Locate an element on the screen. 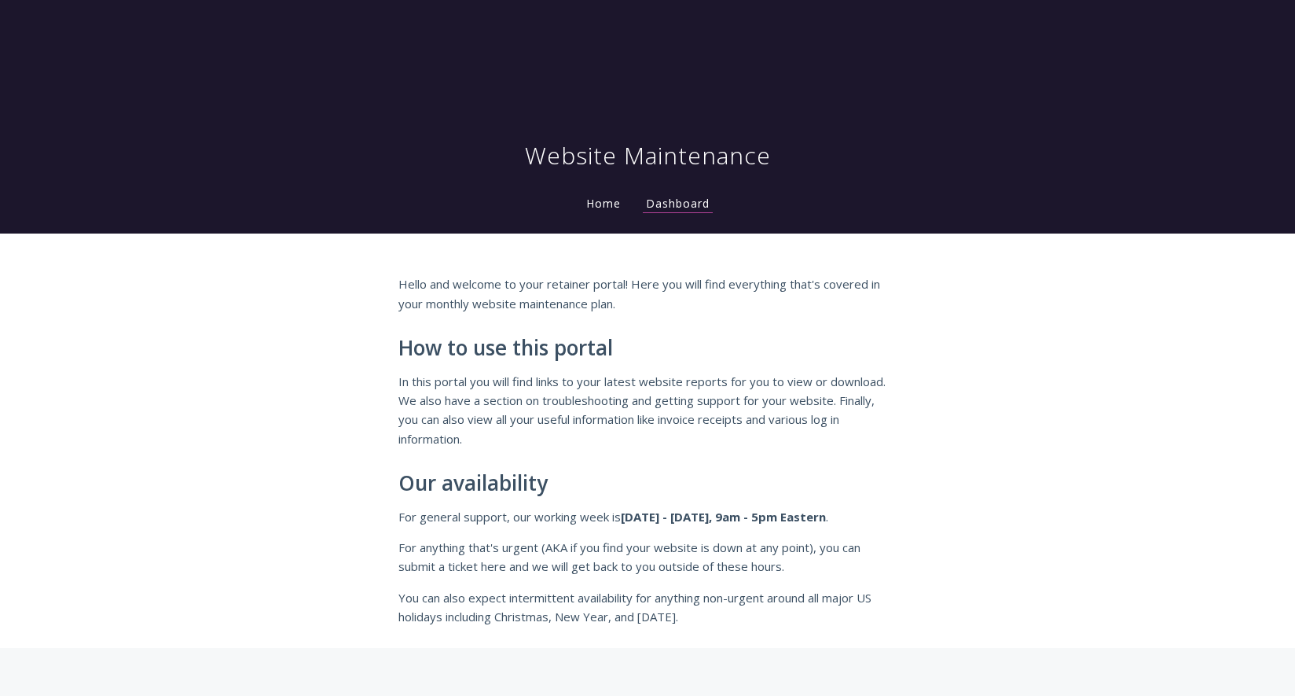 The image size is (1295, 696). a: Home is located at coordinates (604, 203).